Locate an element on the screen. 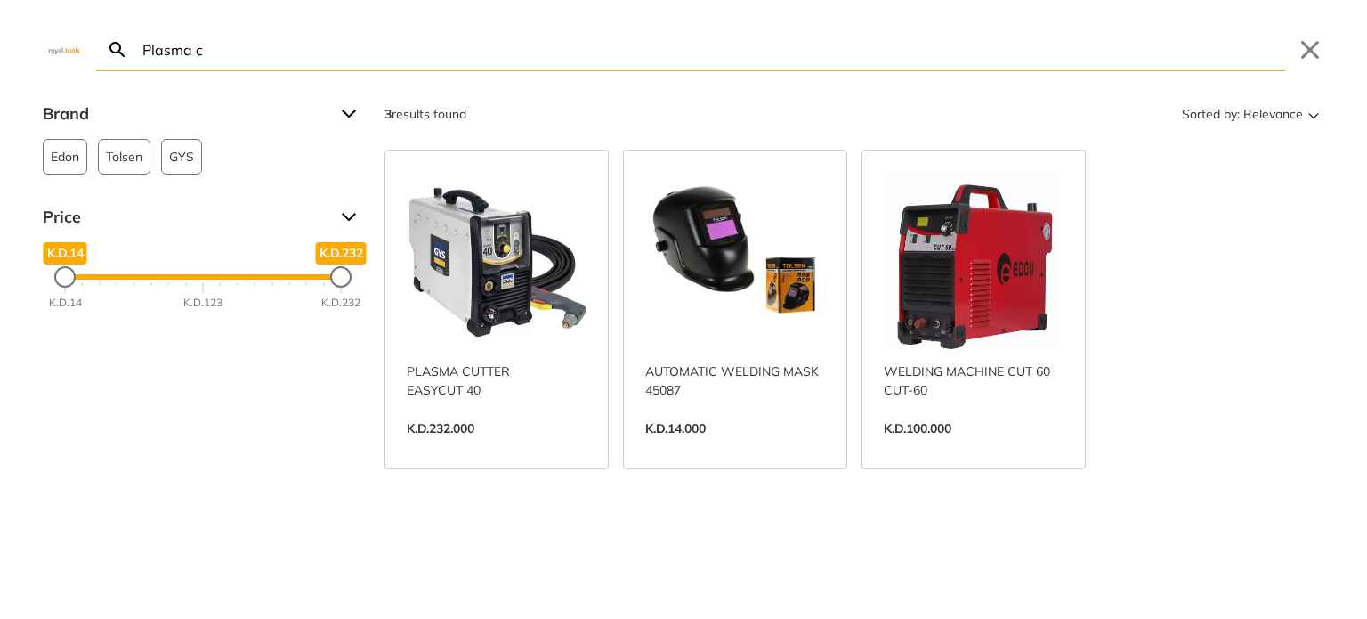  span: Tolsen is located at coordinates (124, 157).